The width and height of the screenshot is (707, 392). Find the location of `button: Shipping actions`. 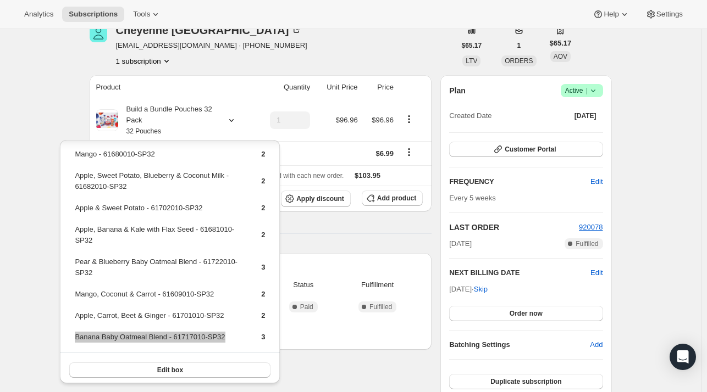

button: Shipping actions is located at coordinates (409, 152).